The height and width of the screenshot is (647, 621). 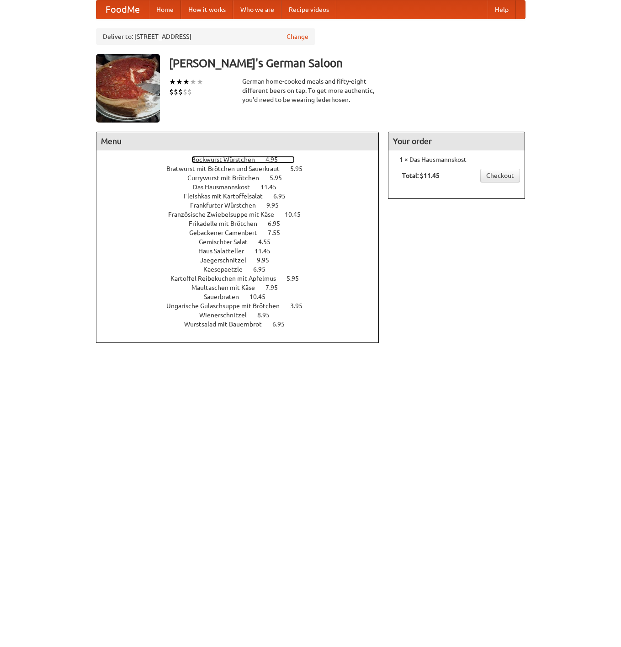 I want to click on span: Maultaschen mit Käse, so click(x=228, y=287).